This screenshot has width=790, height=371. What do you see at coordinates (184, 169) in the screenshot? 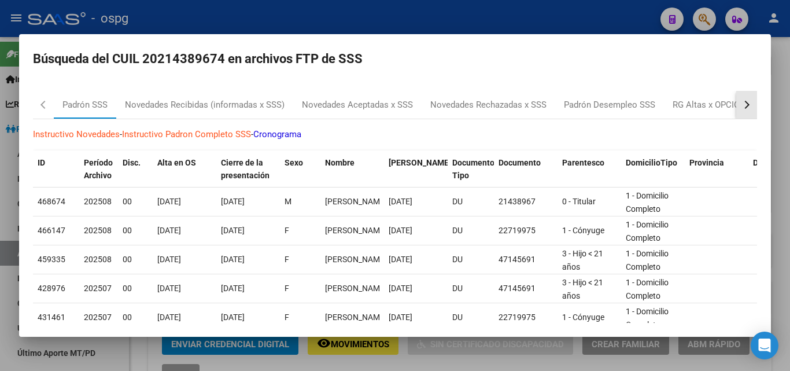
I see `datatable-header-cell: Alta en OS` at bounding box center [184, 169].